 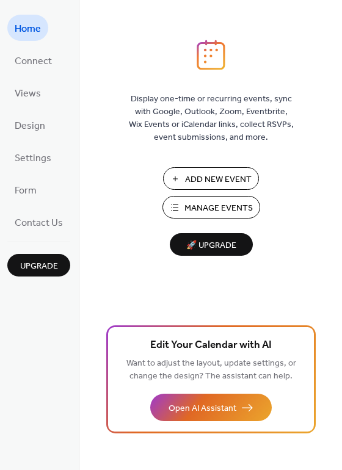 I want to click on span: Home, so click(x=27, y=29).